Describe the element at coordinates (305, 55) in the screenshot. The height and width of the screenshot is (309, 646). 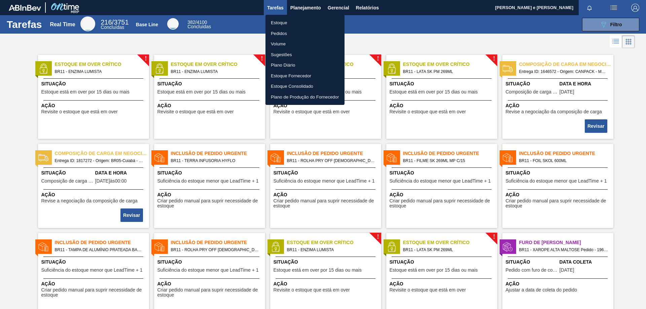
I see `a: Sugestões` at that location.